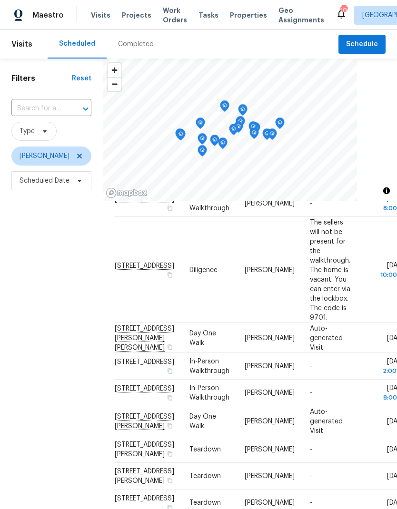  What do you see at coordinates (114, 84) in the screenshot?
I see `button: Zoom out` at bounding box center [114, 84].